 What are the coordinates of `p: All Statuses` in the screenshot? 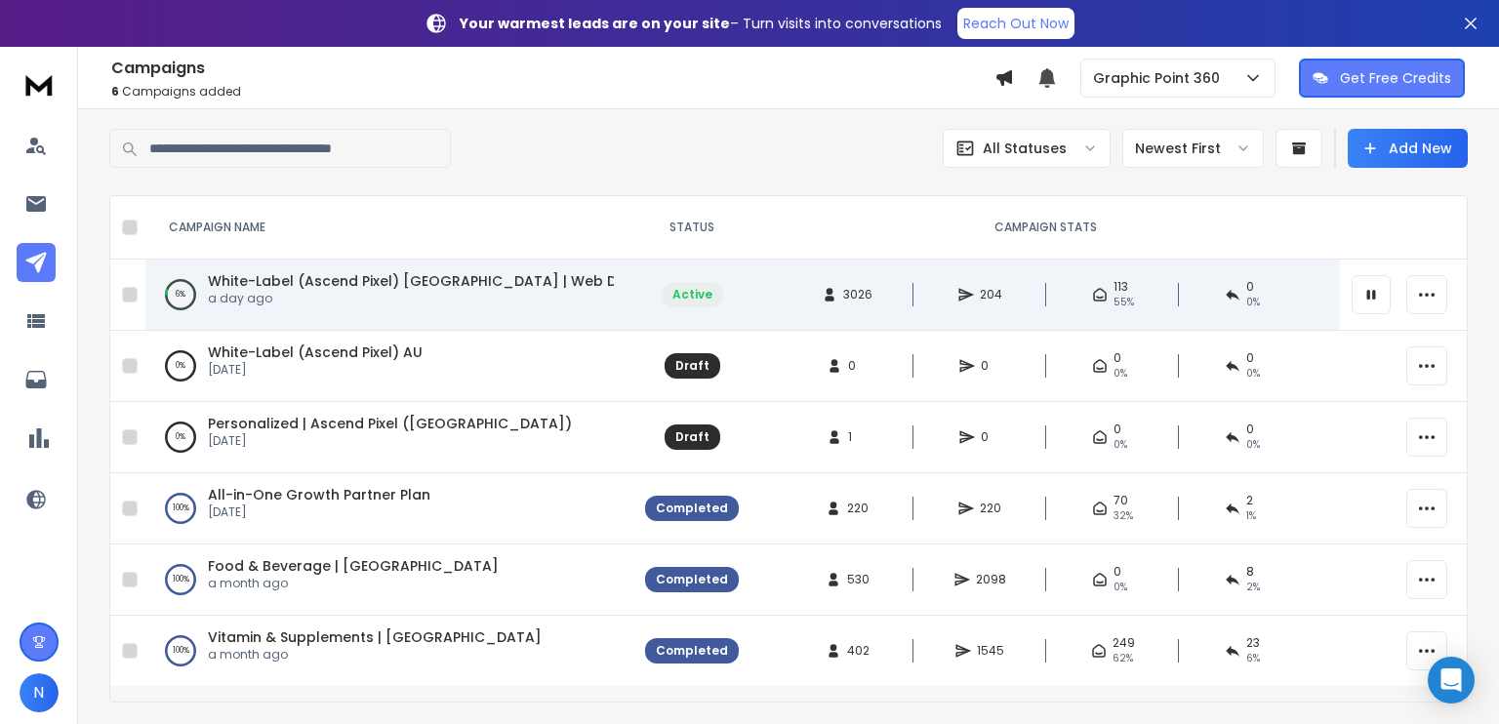 It's located at (1025, 148).